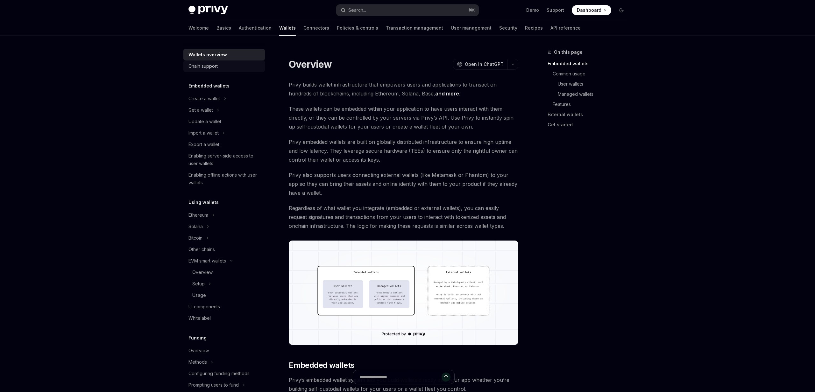 This screenshot has height=392, width=815. I want to click on span: Open in ChatGPT, so click(484, 64).